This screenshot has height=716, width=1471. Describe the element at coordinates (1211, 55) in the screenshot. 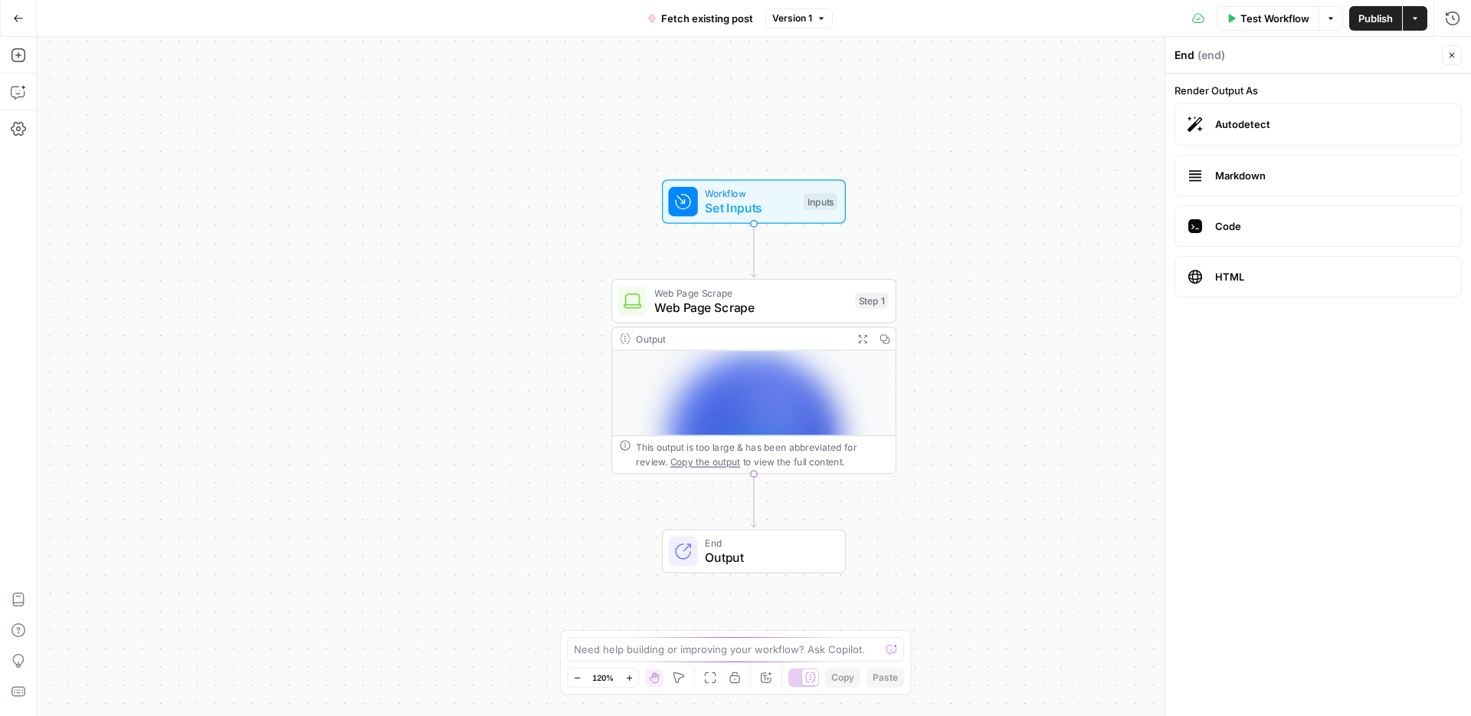

I see `span: ( end )` at that location.